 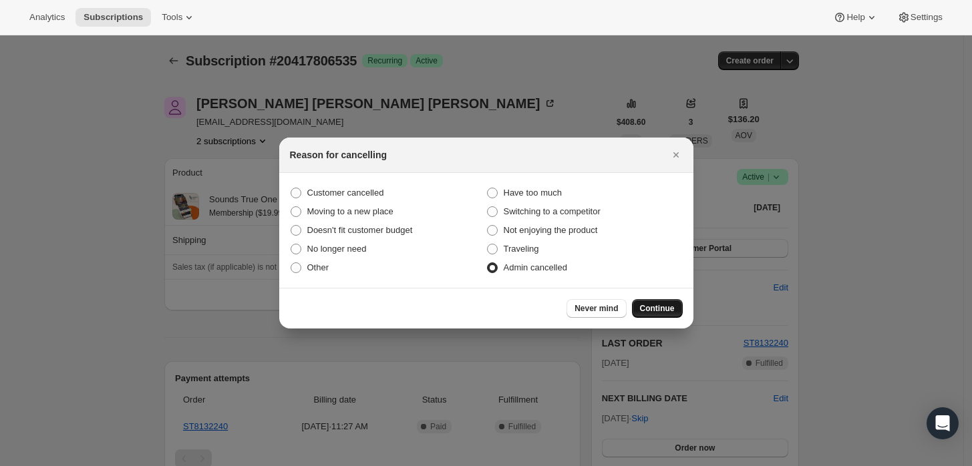 I want to click on span: Other, so click(x=318, y=267).